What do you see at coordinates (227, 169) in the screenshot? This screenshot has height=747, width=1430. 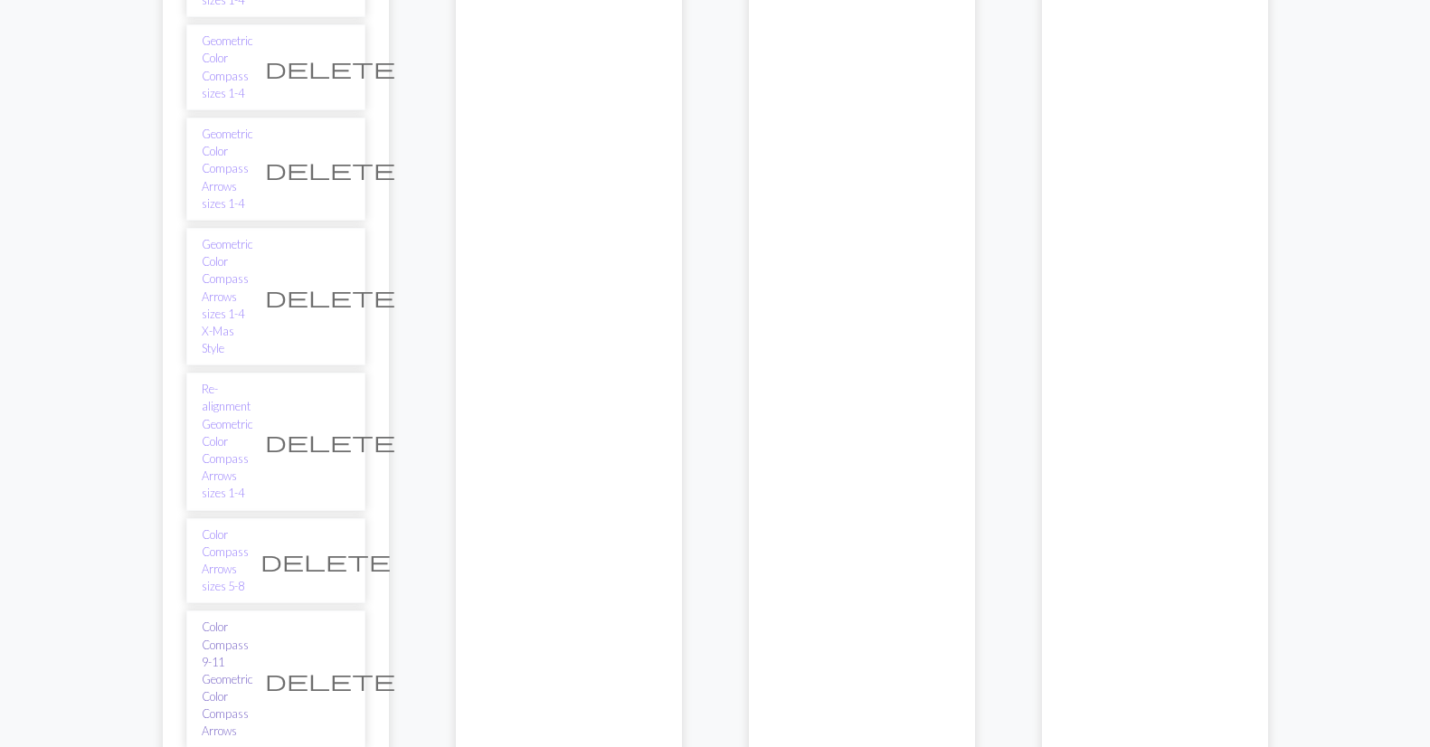 I see `a: Geometric Color Compass Arrows sizes 1-4` at bounding box center [227, 169].